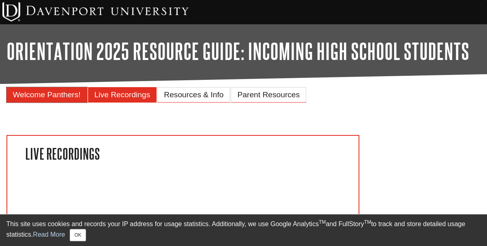 The height and width of the screenshot is (246, 487). I want to click on a: Read More, so click(49, 234).